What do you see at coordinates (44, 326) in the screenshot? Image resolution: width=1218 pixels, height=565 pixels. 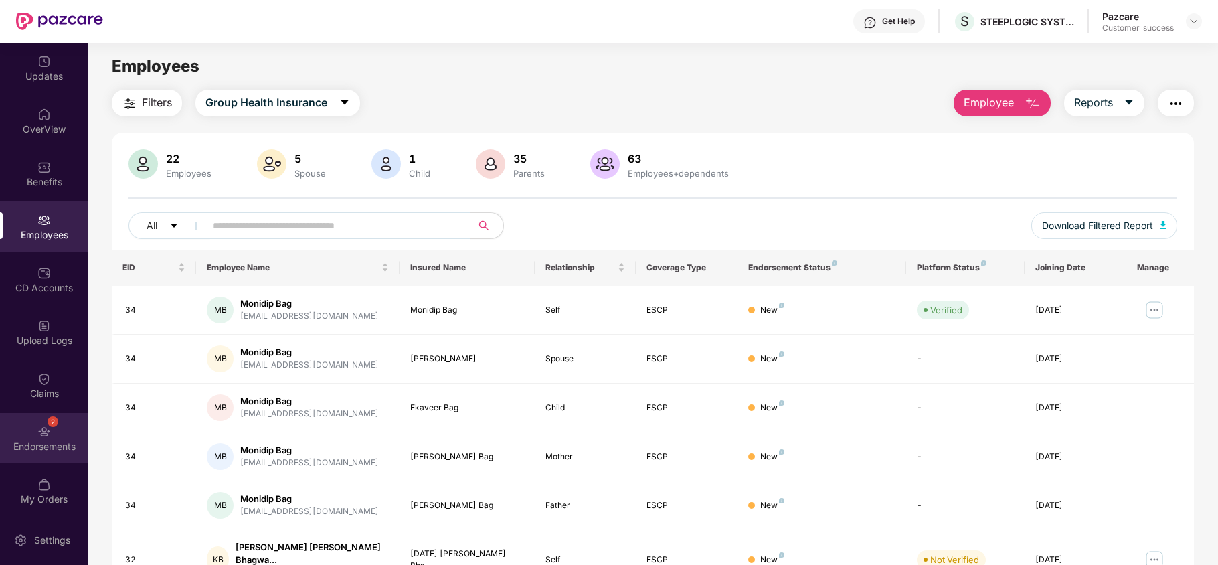 I see `img: svg+xml;base64,PHN2ZyBpZD0iVXBsb2FkX0xvZ3MiIGRhdGEtbmFtZT0iVXBsb2FkIExvZ3MiIHhtbG5zPSJodHRwOi8vd3...` at bounding box center [44, 326].